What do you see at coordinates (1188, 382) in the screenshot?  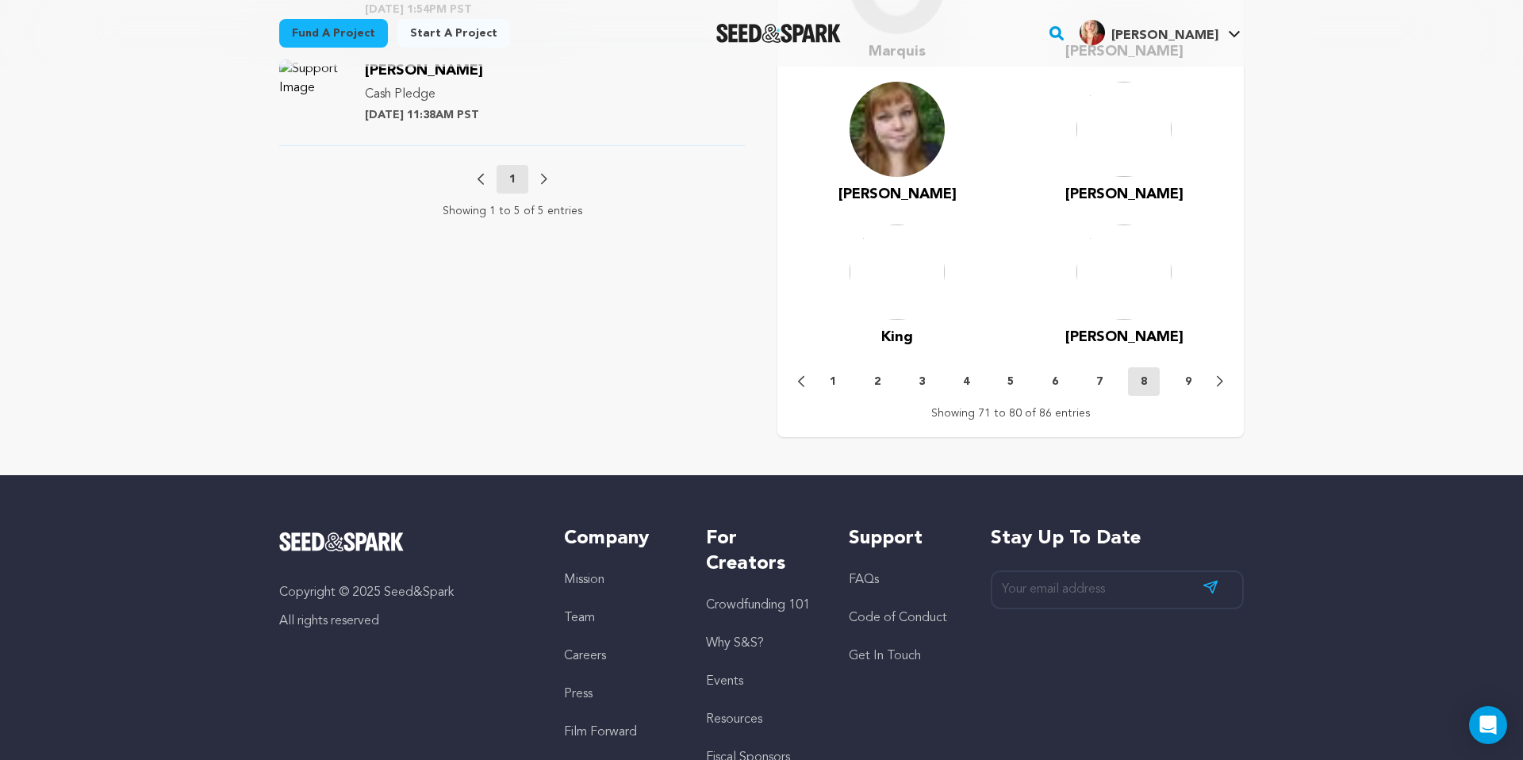 I see `button: 9` at bounding box center [1188, 382].